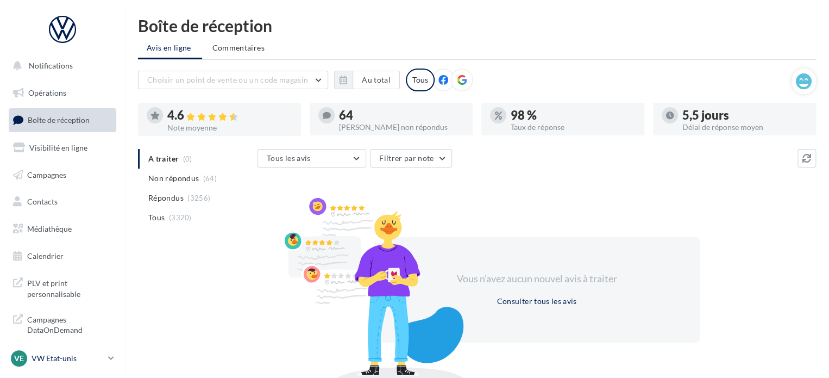 The width and height of the screenshot is (829, 378). Describe the element at coordinates (67, 358) in the screenshot. I see `p: VW Etat-unis` at that location.